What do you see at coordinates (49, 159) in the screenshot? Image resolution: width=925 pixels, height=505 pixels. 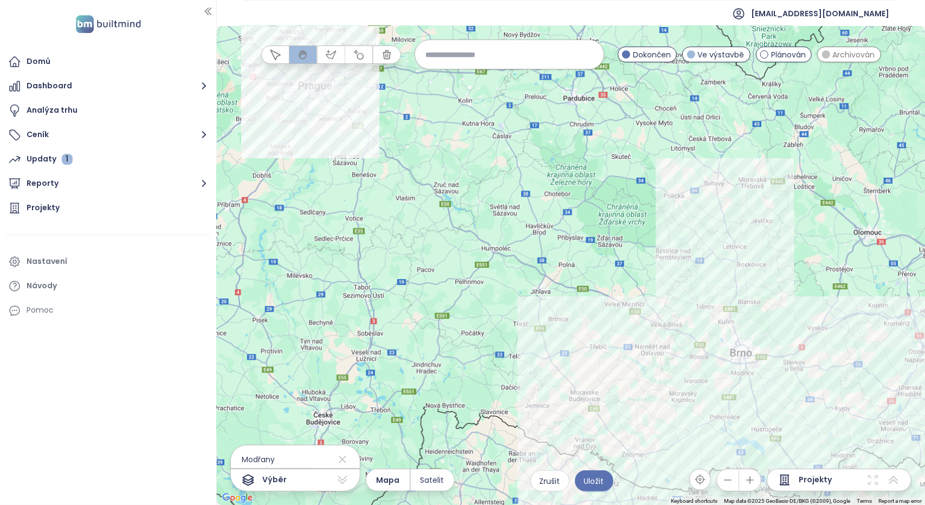 I see `div: Updaty` at bounding box center [49, 159].